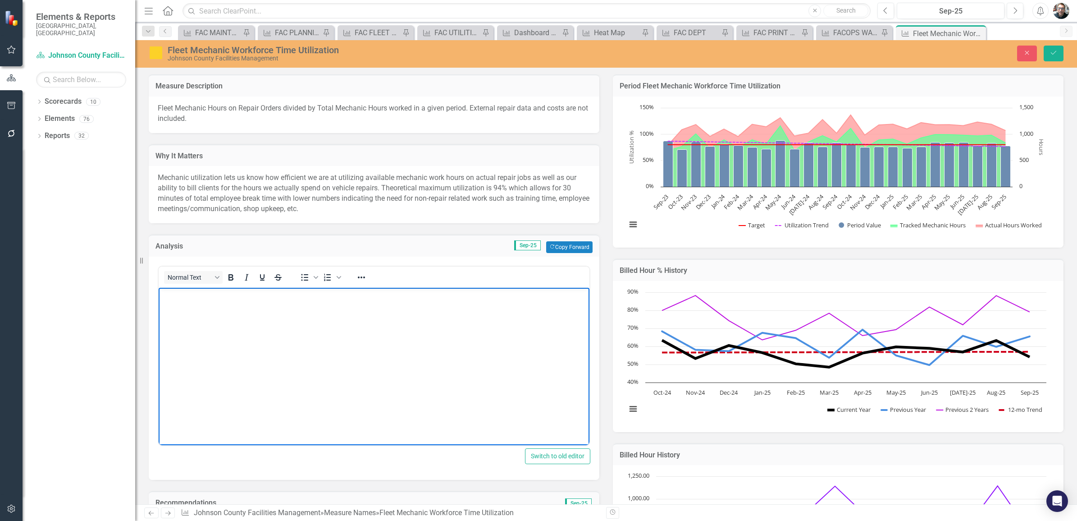 This screenshot has width=1077, height=521. What do you see at coordinates (647, 133) in the screenshot?
I see `text: 100%` at bounding box center [647, 133].